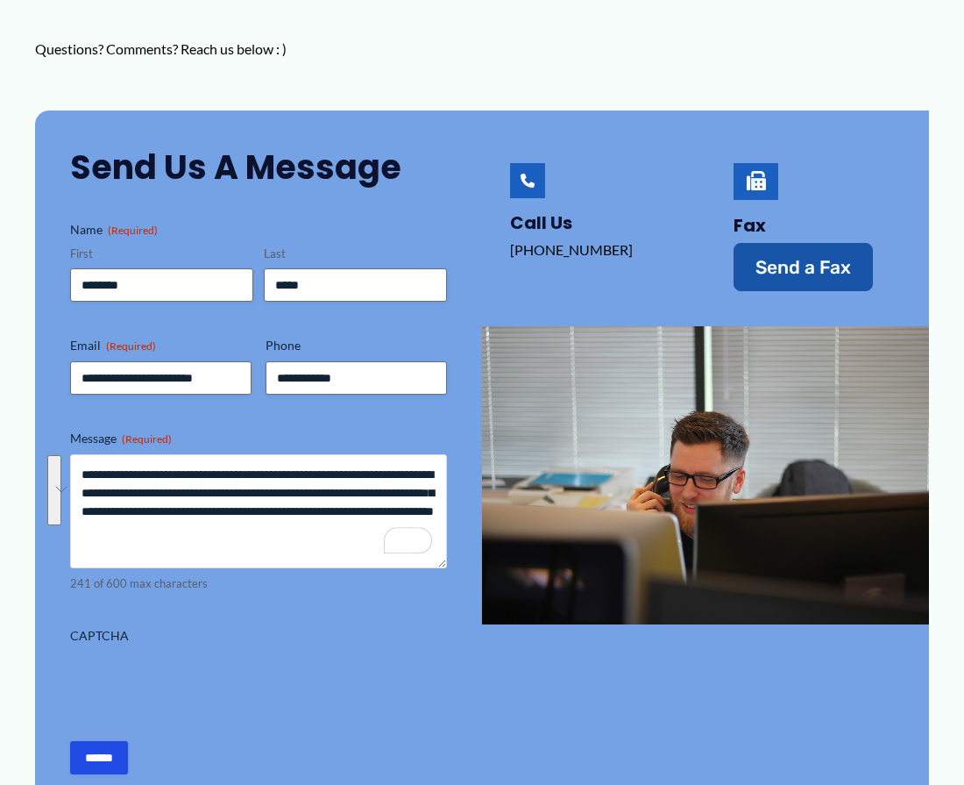 The width and height of the screenshot is (964, 785). What do you see at coordinates (195, 49) in the screenshot?
I see `p: Questions? Comments? Reach us below : )` at bounding box center [195, 49].